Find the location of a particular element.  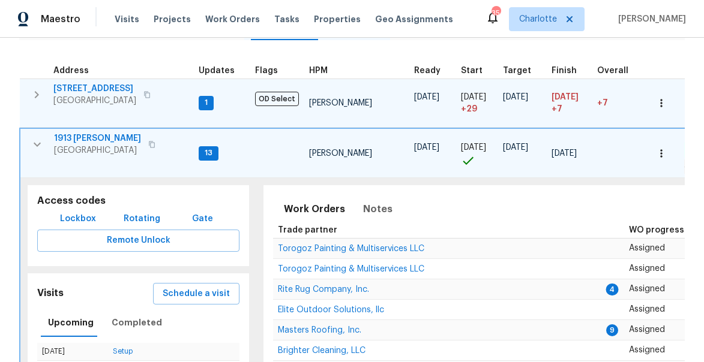

div: Actual renovation start date is located at coordinates (477, 71).